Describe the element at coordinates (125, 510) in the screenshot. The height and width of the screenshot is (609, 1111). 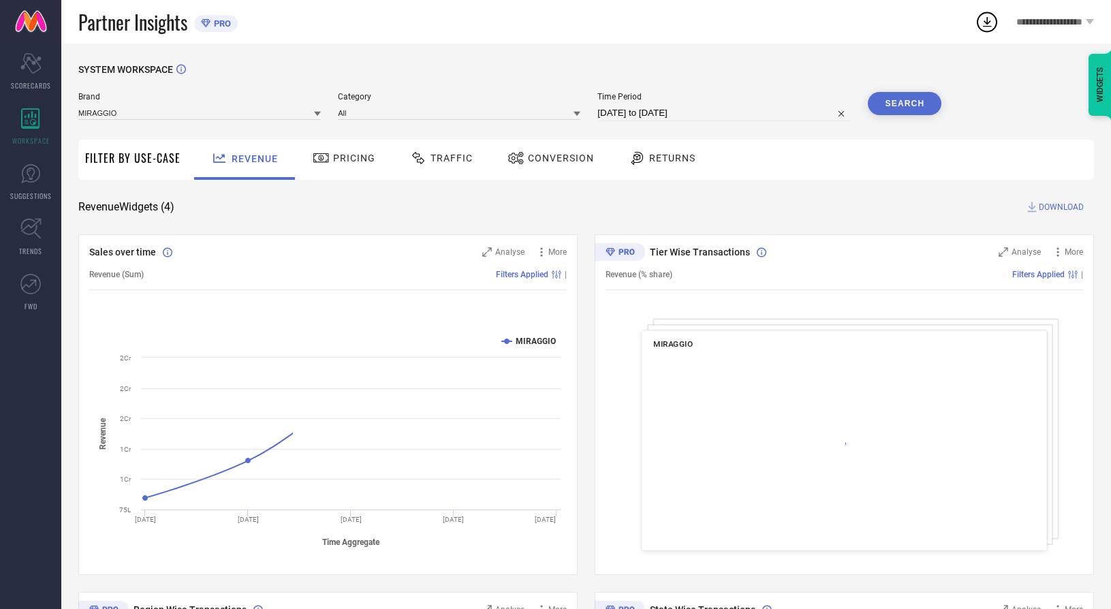
I see `text: 75L` at that location.